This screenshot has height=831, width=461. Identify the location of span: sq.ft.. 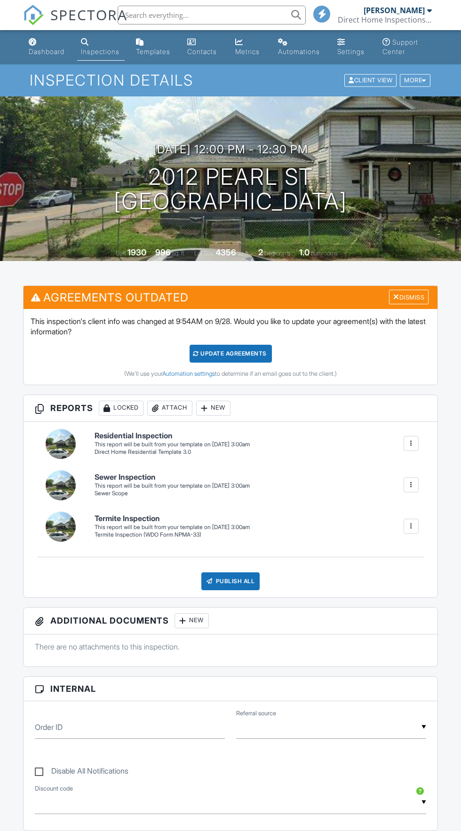
(243, 253).